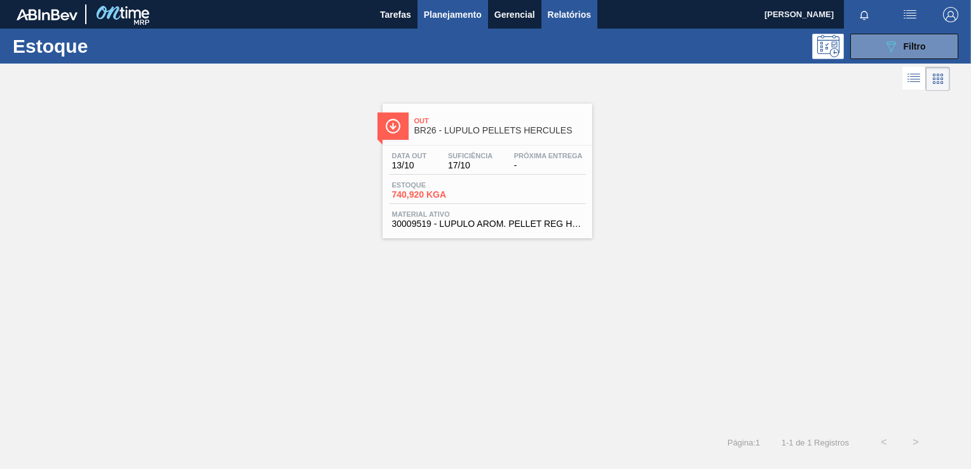  I want to click on span: BR26 - LÚPULO PELLETS HERCULES, so click(500, 130).